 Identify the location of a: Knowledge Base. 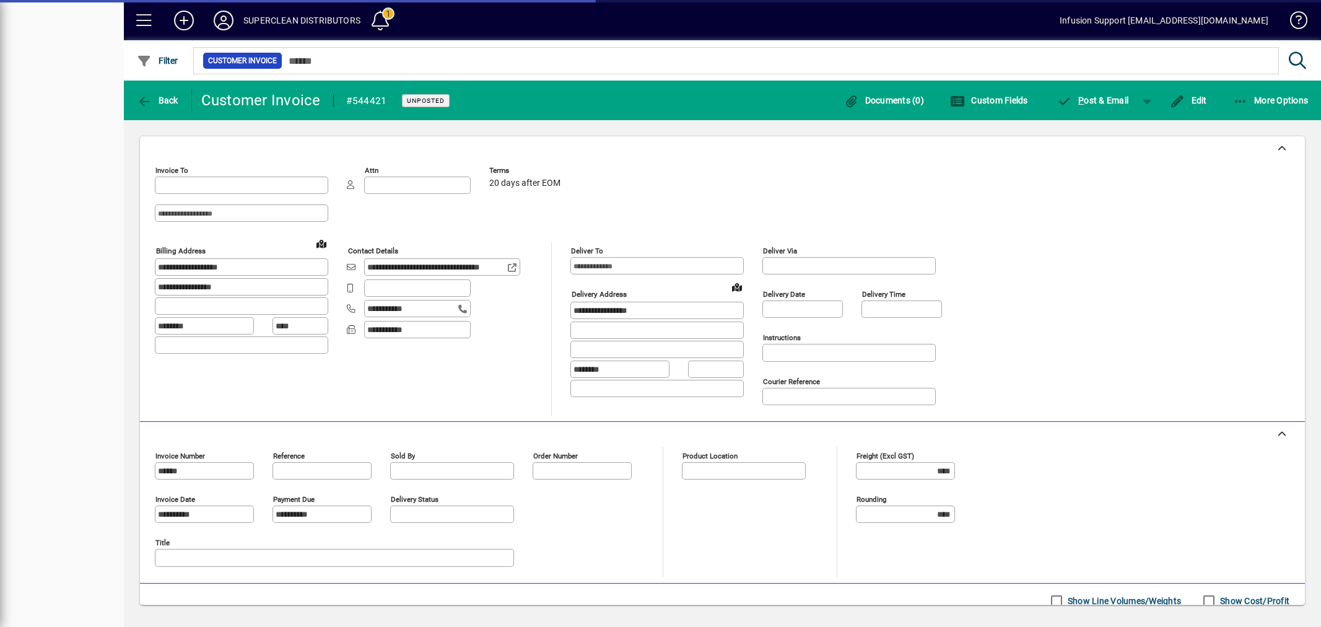
(1293, 22).